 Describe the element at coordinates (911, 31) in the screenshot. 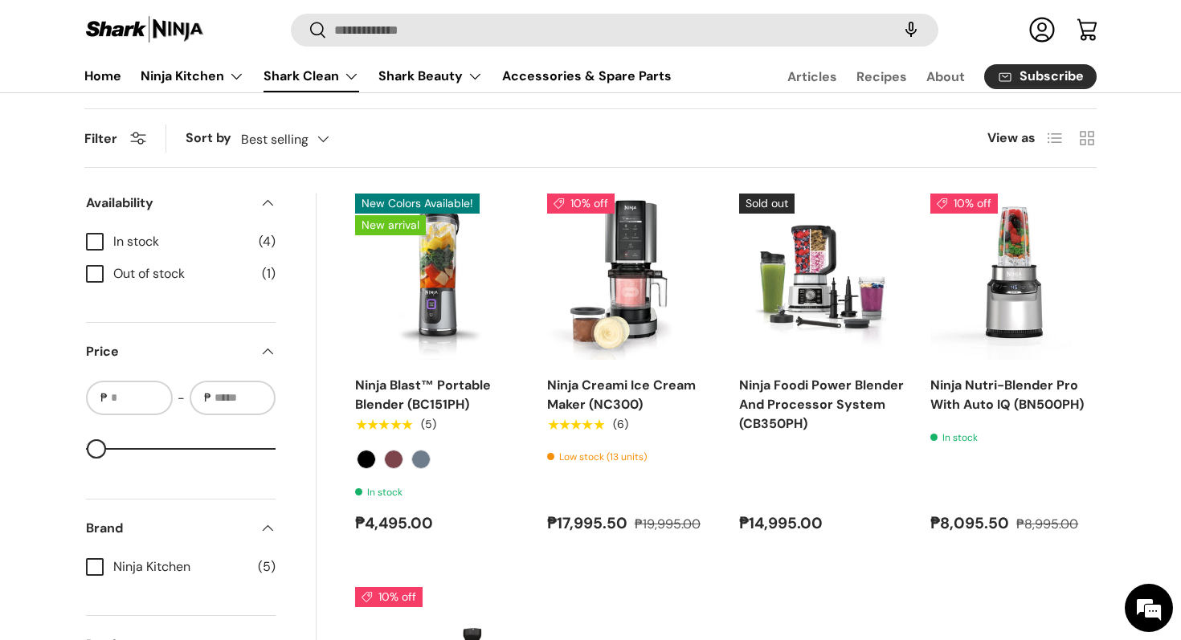

I see `speech-search-button: Search by voice` at that location.